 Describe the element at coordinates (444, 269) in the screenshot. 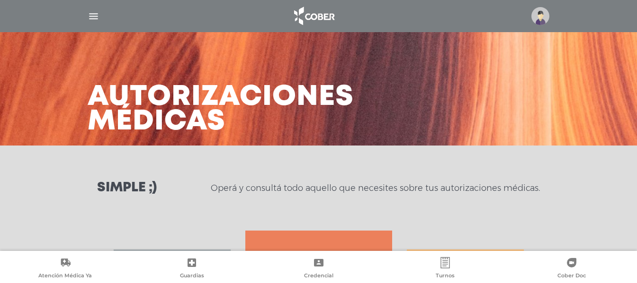

I see `a: Turnos` at that location.